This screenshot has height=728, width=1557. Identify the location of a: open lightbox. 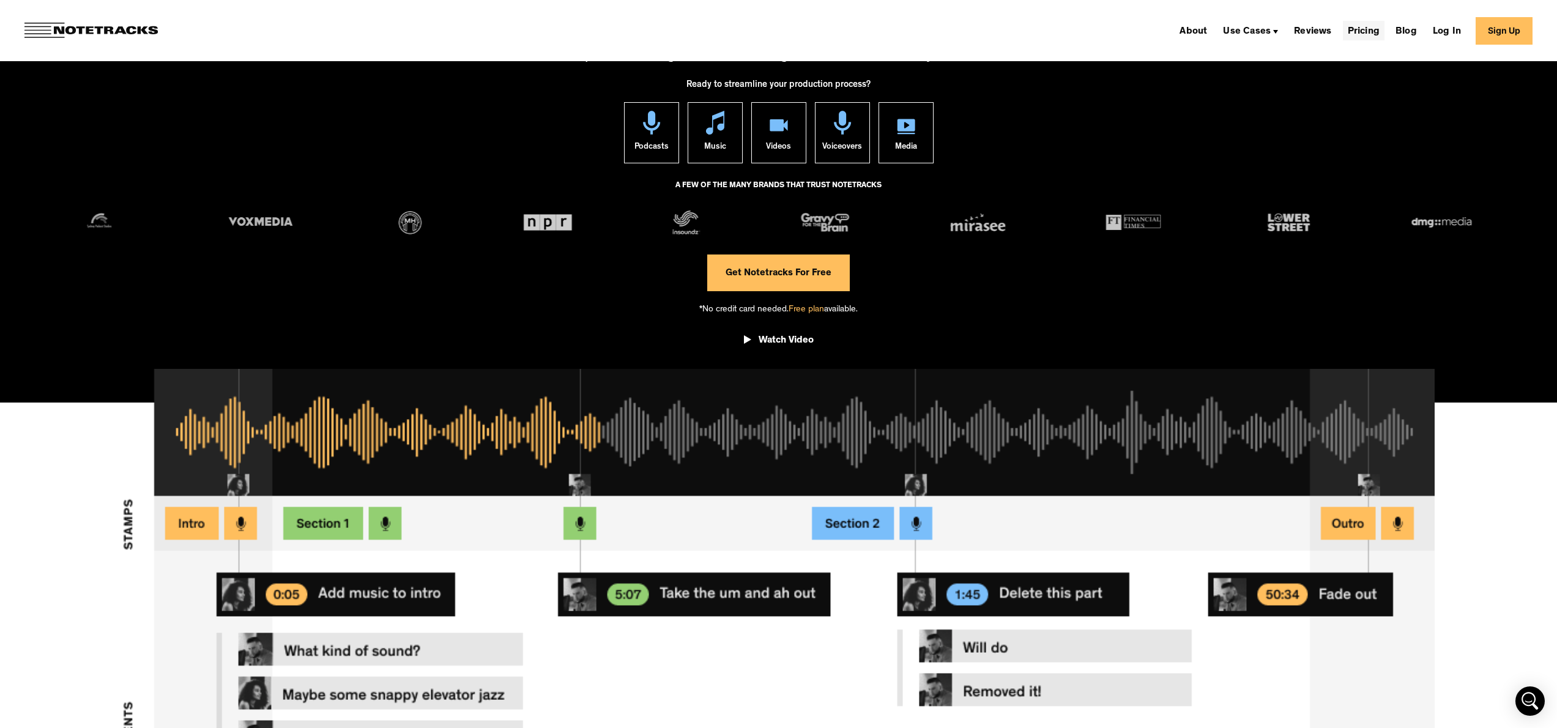
(779, 343).